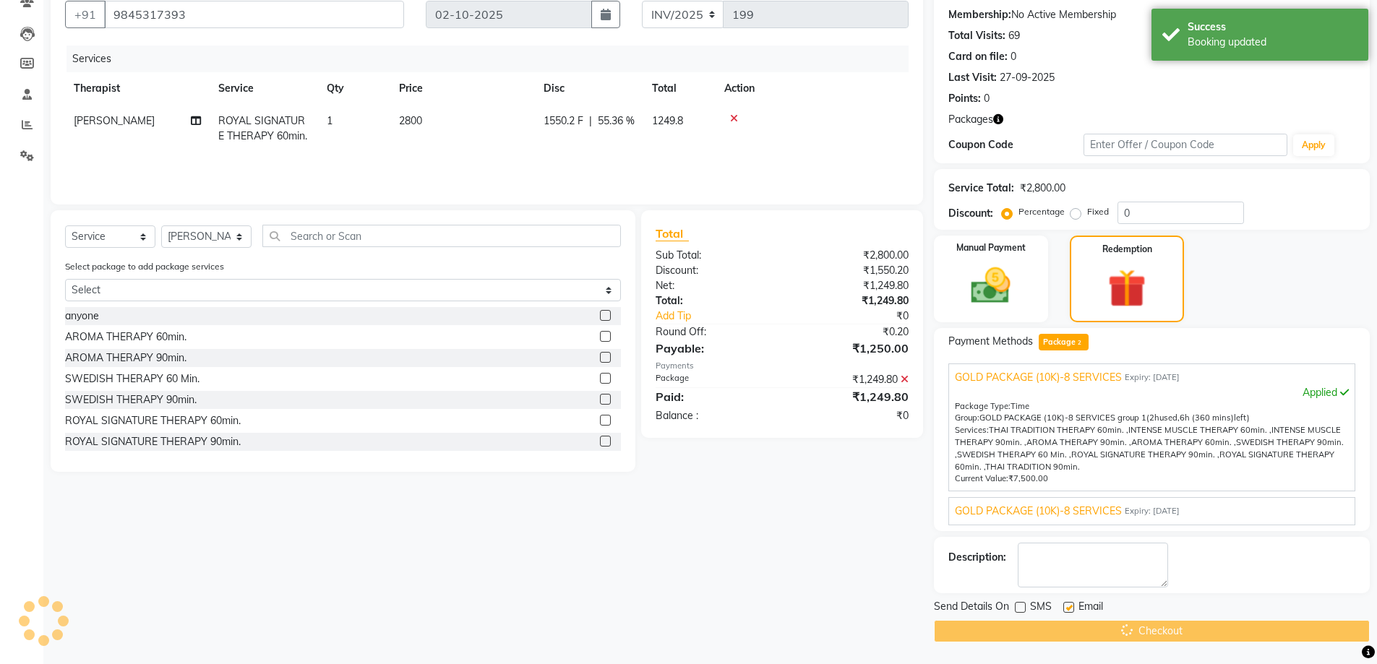 The image size is (1377, 664). I want to click on span: 1, so click(330, 121).